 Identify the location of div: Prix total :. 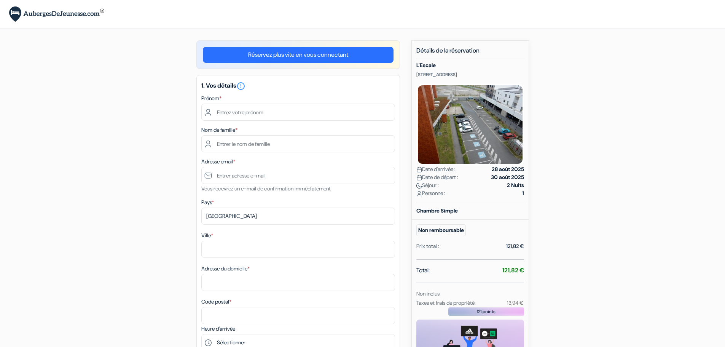
(428, 246).